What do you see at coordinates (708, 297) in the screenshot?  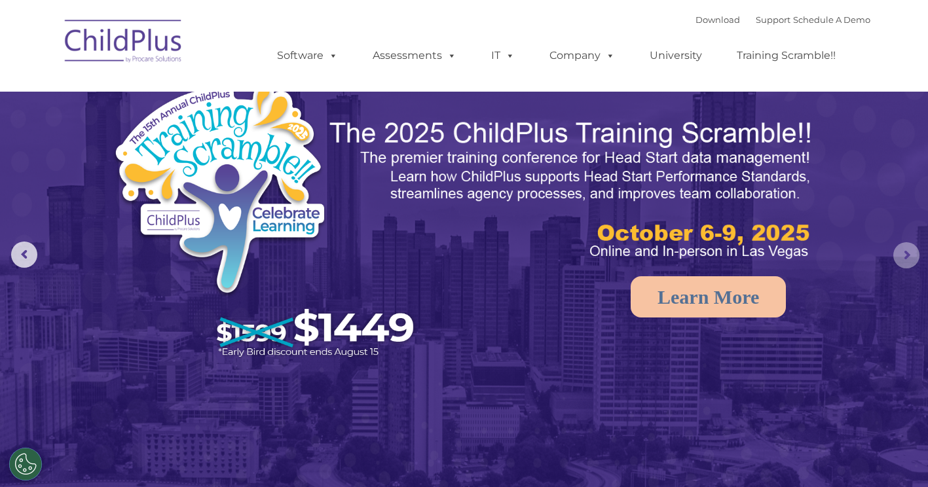 I see `a: Learn More` at bounding box center [708, 297].